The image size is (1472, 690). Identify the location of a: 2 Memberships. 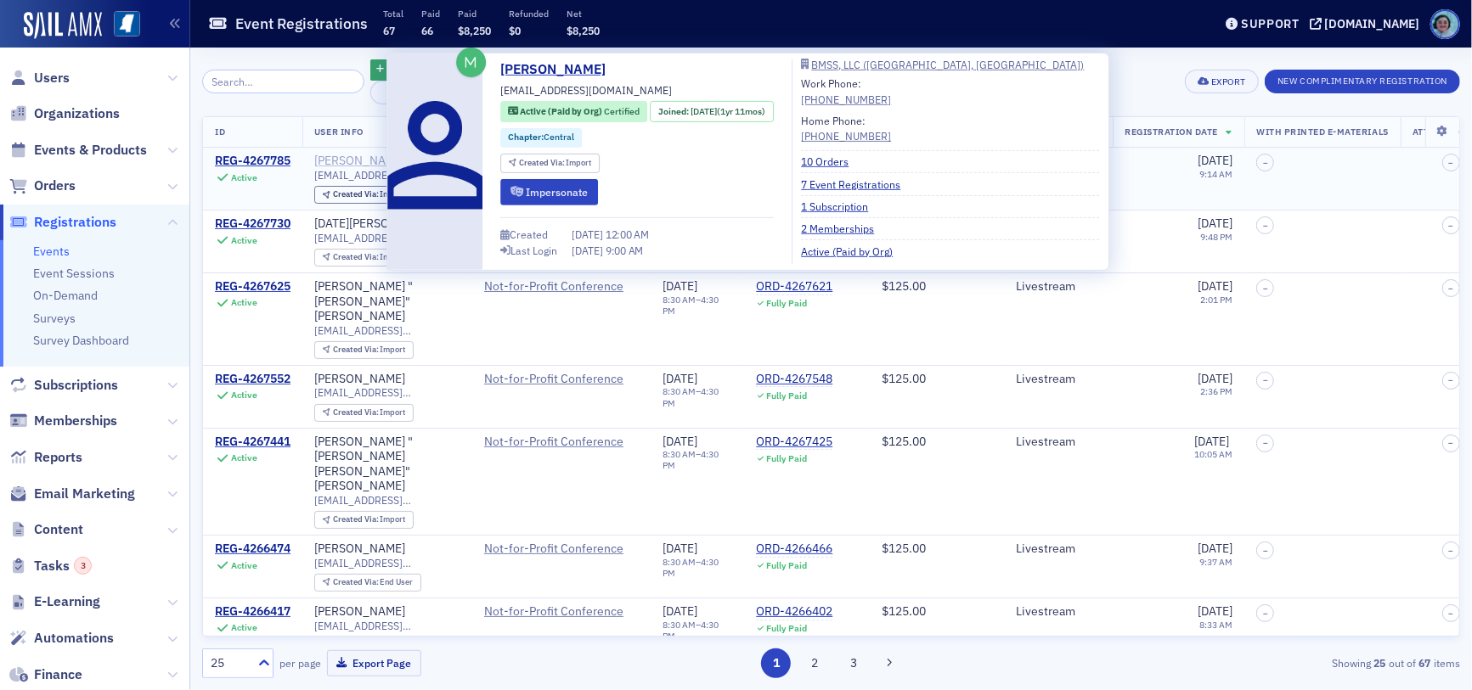
(843, 228).